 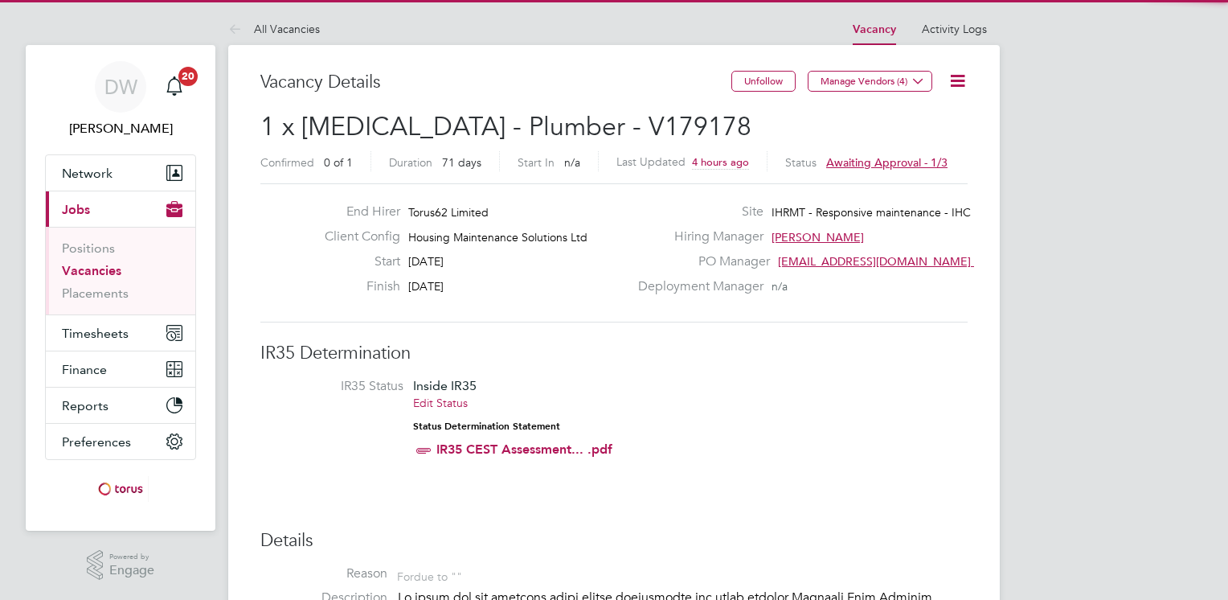 I want to click on label: Site, so click(x=696, y=211).